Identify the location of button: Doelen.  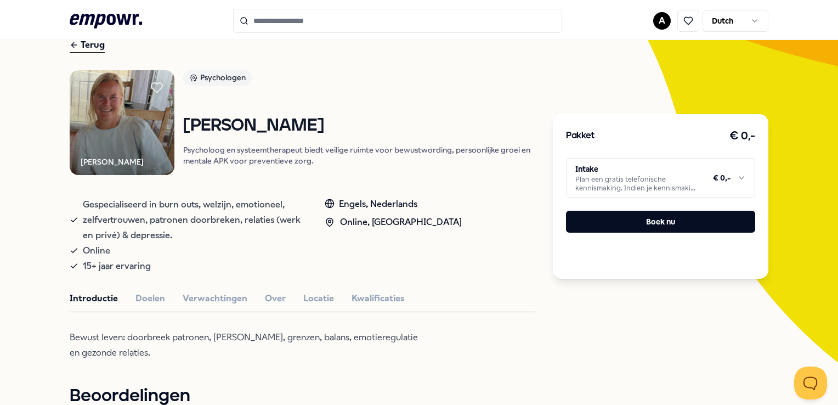
(150, 298).